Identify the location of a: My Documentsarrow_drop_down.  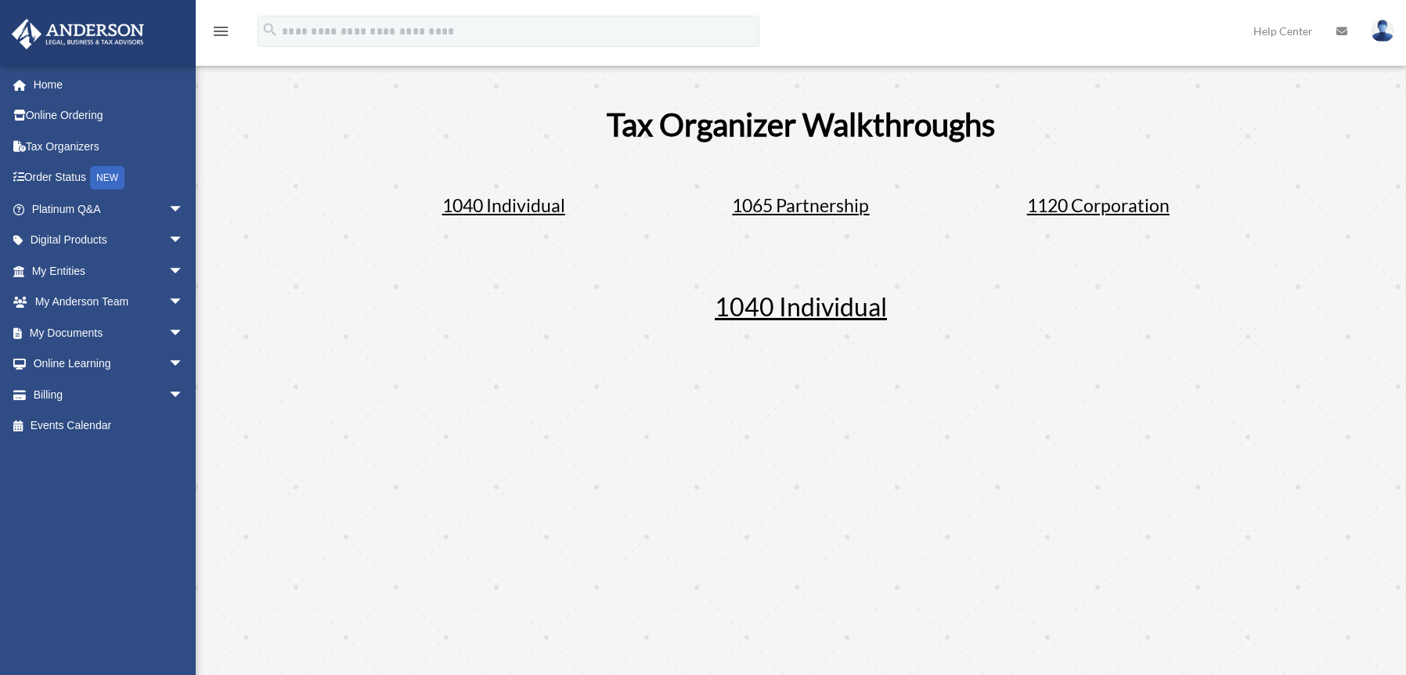
(109, 333).